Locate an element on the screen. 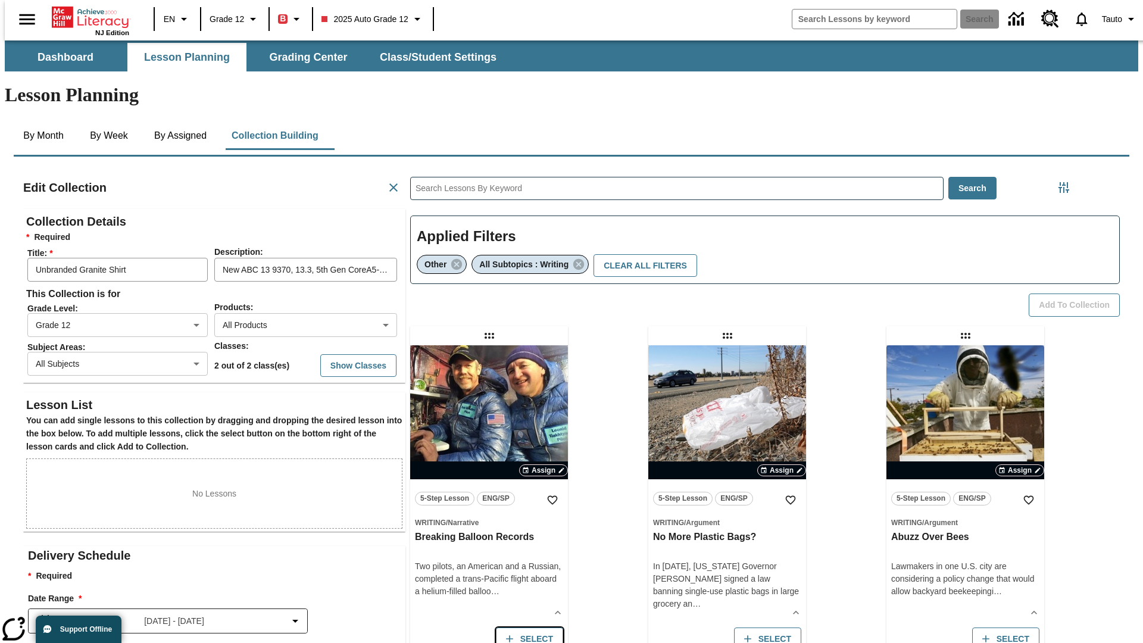 The width and height of the screenshot is (1143, 643). button: By Assigned is located at coordinates (180, 136).